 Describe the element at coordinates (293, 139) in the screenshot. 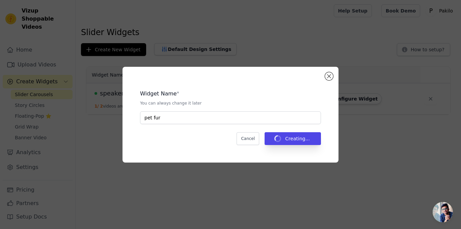

I see `button: Creating...` at that location.